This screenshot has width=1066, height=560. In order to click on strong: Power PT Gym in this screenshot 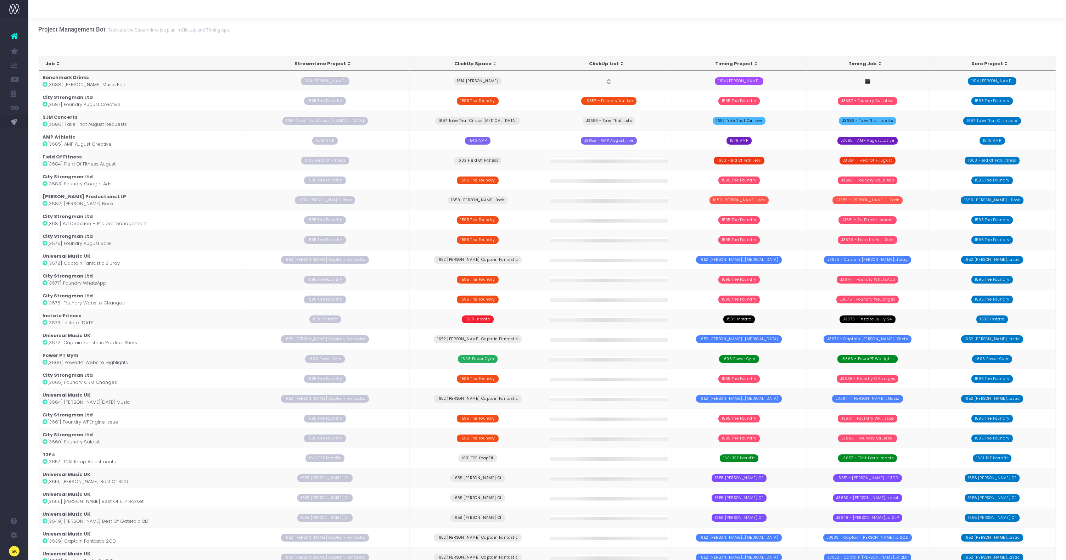, I will do `click(60, 355)`.